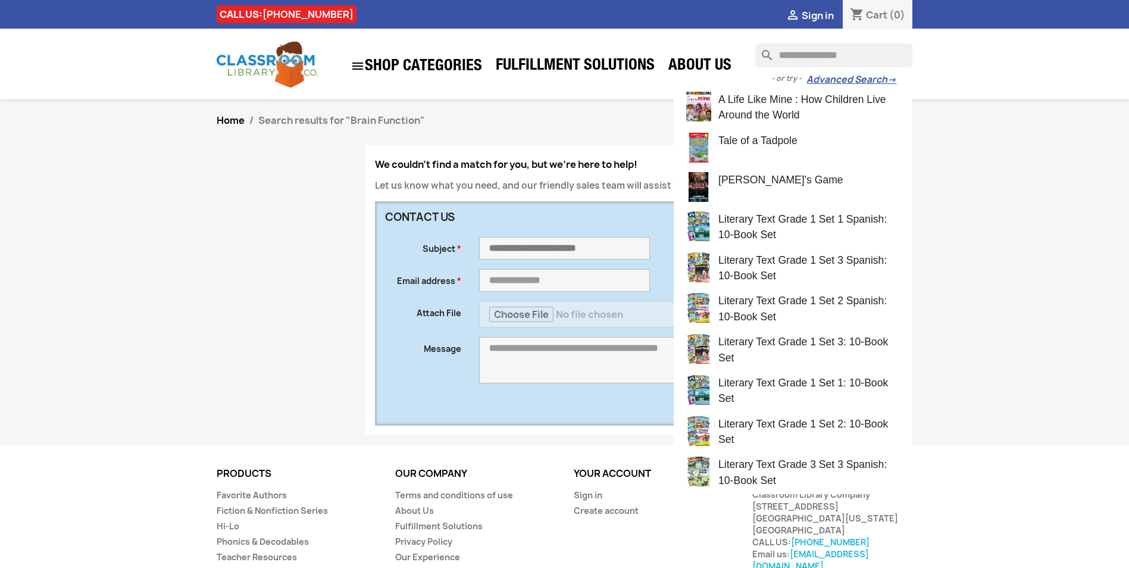 The height and width of the screenshot is (568, 1129). I want to click on img: literary-text-grade-1-set-3-10-book-set.jpg, so click(699, 349).